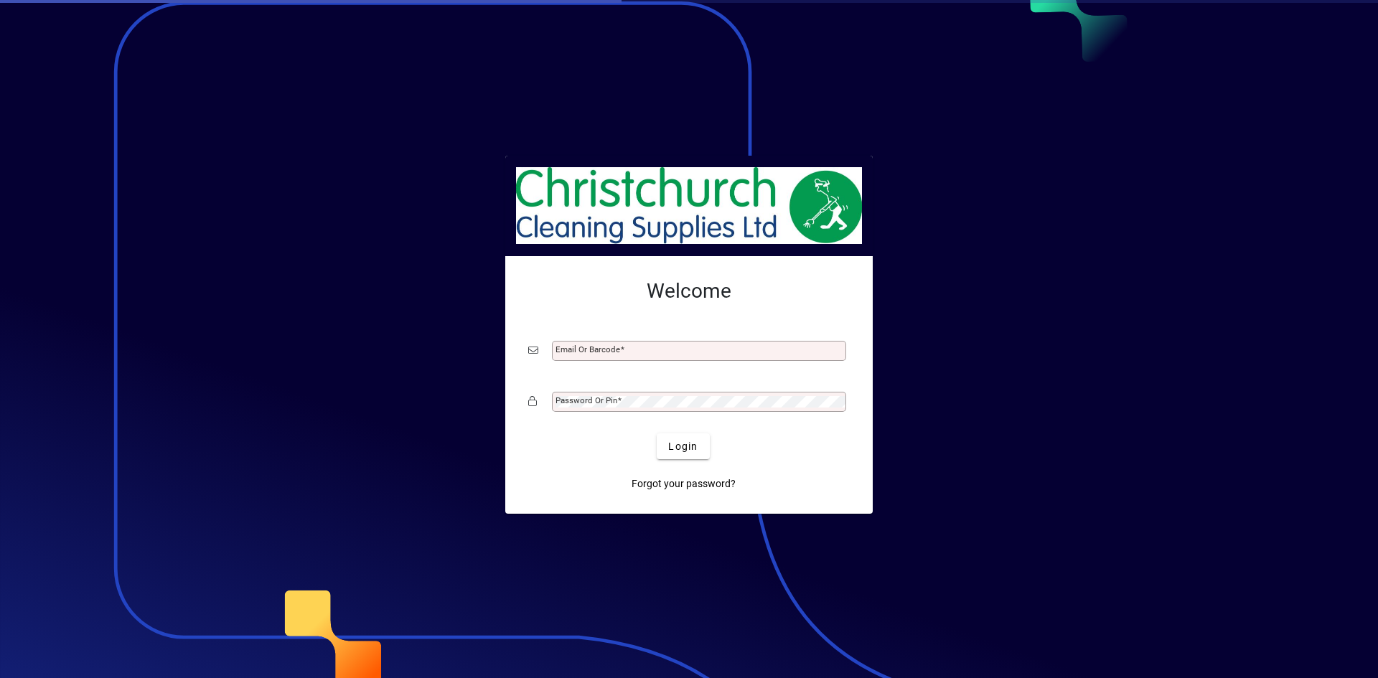  Describe the element at coordinates (683, 484) in the screenshot. I see `a: Forgot your password?` at that location.